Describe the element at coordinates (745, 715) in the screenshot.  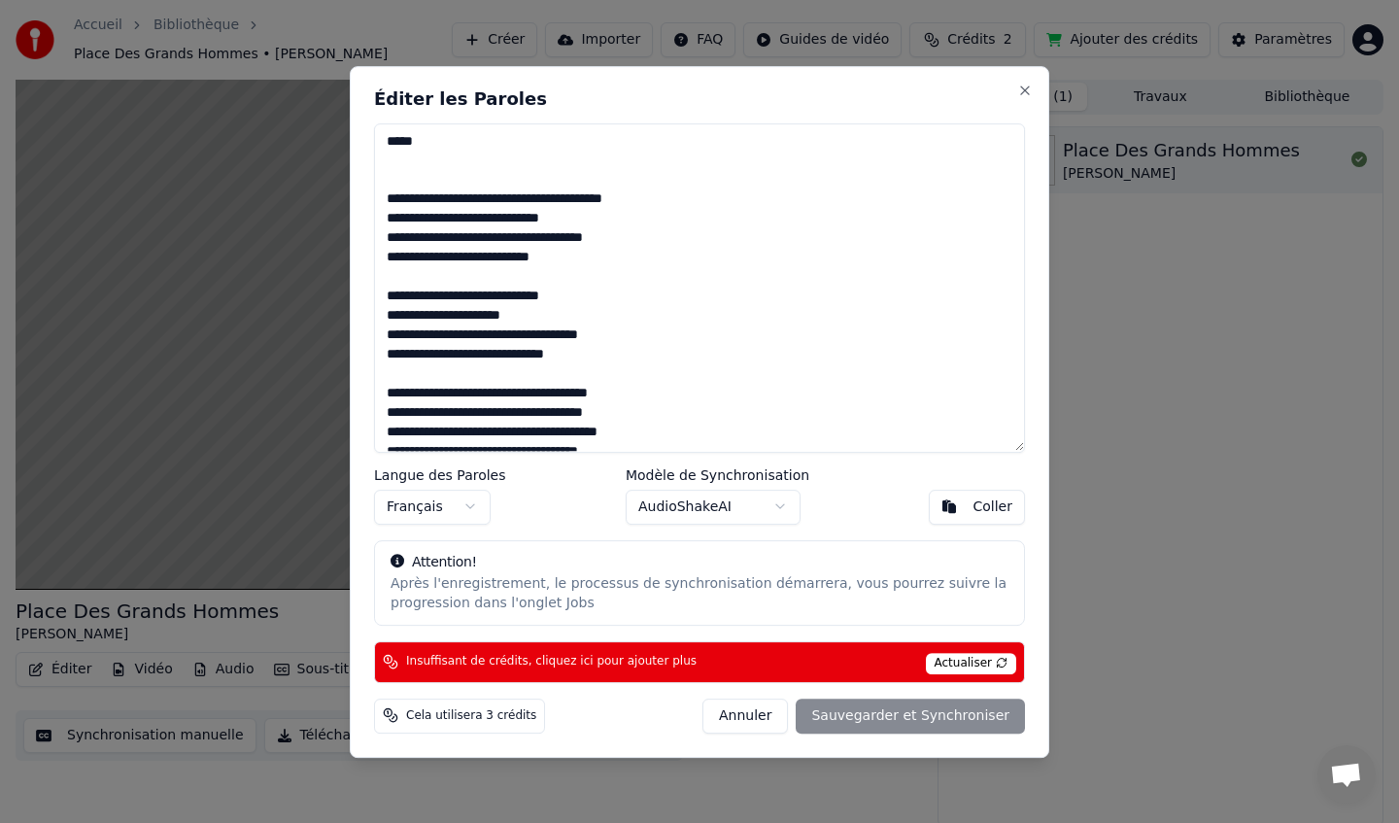
I see `button: Annuler` at that location.